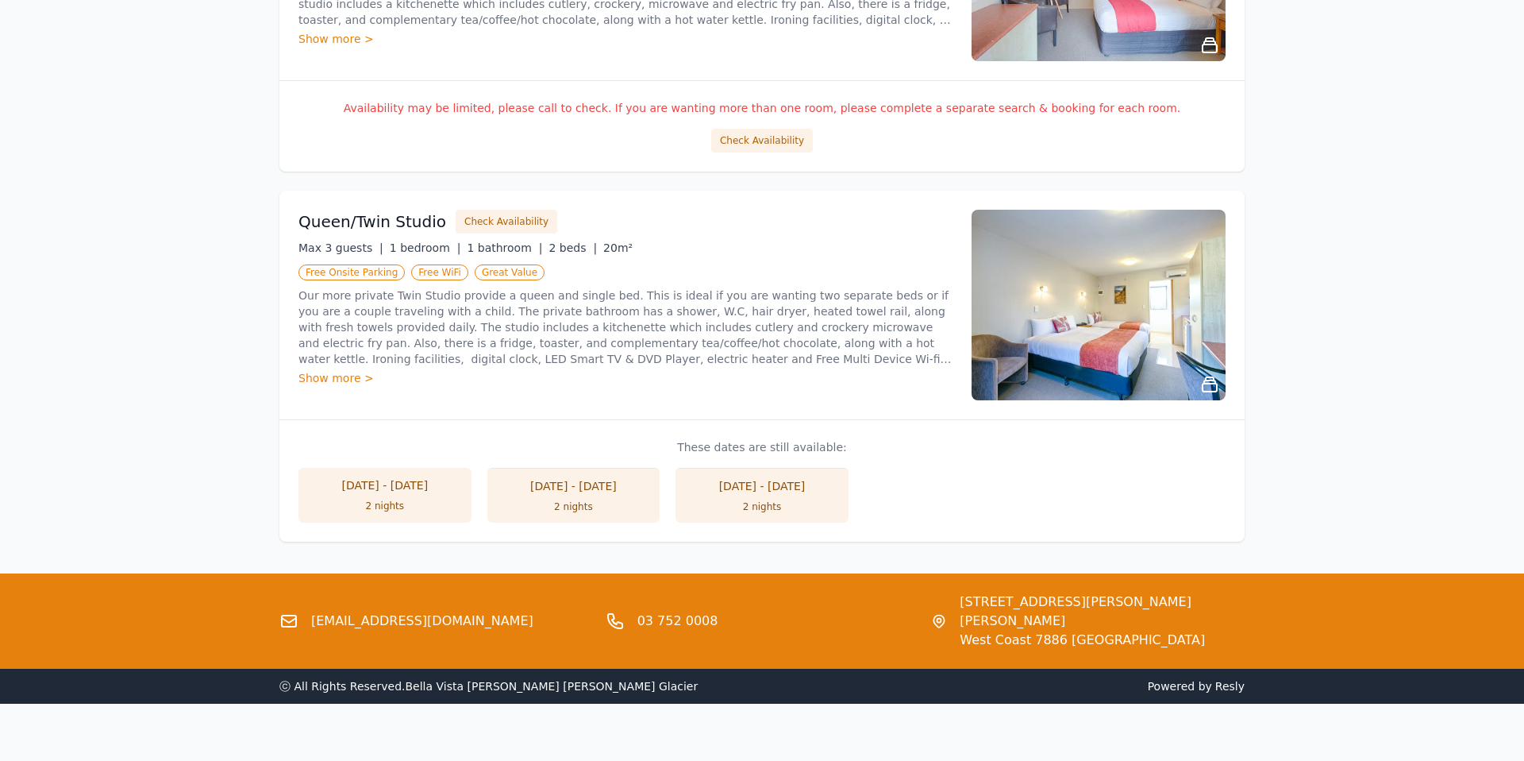  Describe the element at coordinates (426, 248) in the screenshot. I see `span: 1 bedroom |` at that location.